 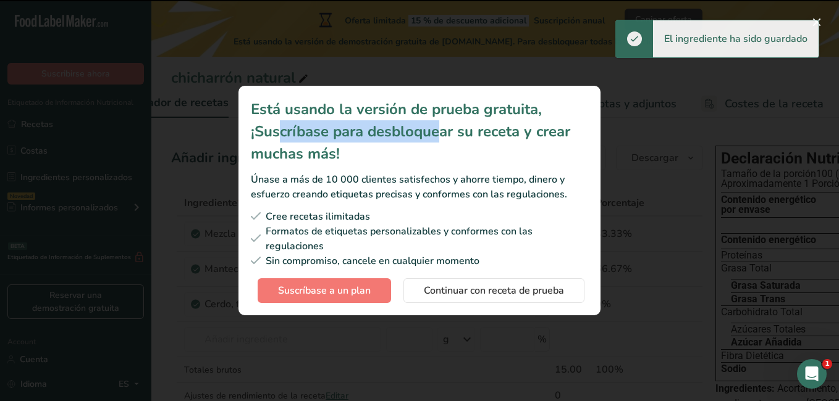 What do you see at coordinates (493, 291) in the screenshot?
I see `span: Continuar con receta de prueba` at bounding box center [493, 291].